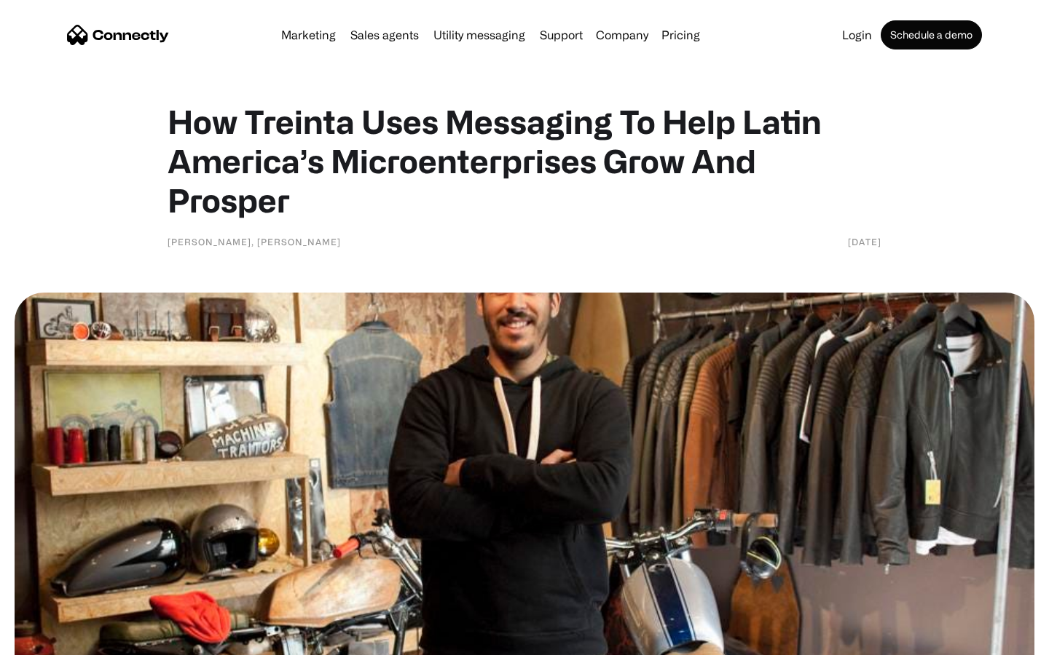 The height and width of the screenshot is (655, 1049). What do you see at coordinates (524, 161) in the screenshot?
I see `h1: How Treinta Uses Messaging To Help Latin America’s Microenterprises Grow And Prosper` at bounding box center [524, 161].